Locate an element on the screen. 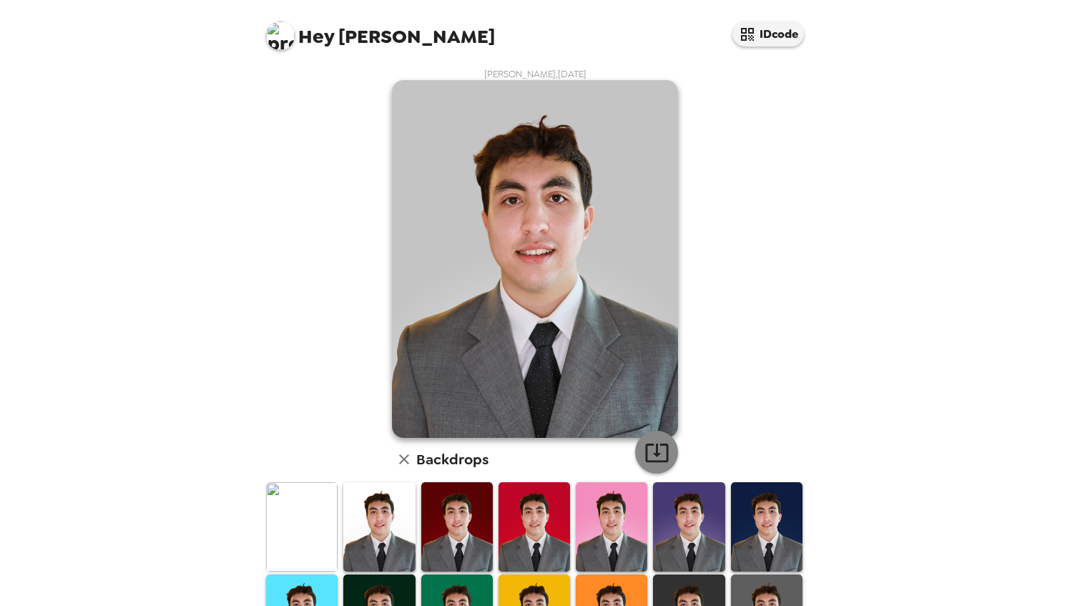  button: IDcode is located at coordinates (768, 34).